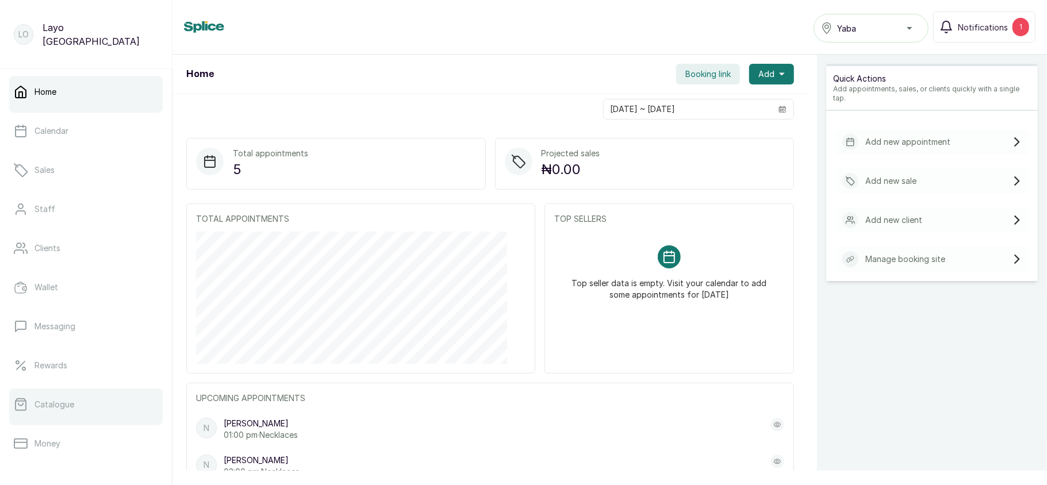 This screenshot has width=1047, height=485. I want to click on a: Home, so click(86, 92).